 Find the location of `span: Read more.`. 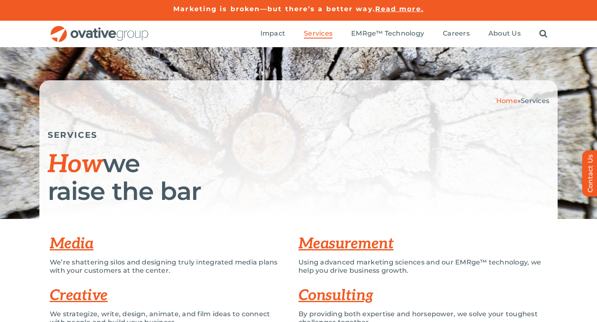

span: Read more. is located at coordinates (399, 9).